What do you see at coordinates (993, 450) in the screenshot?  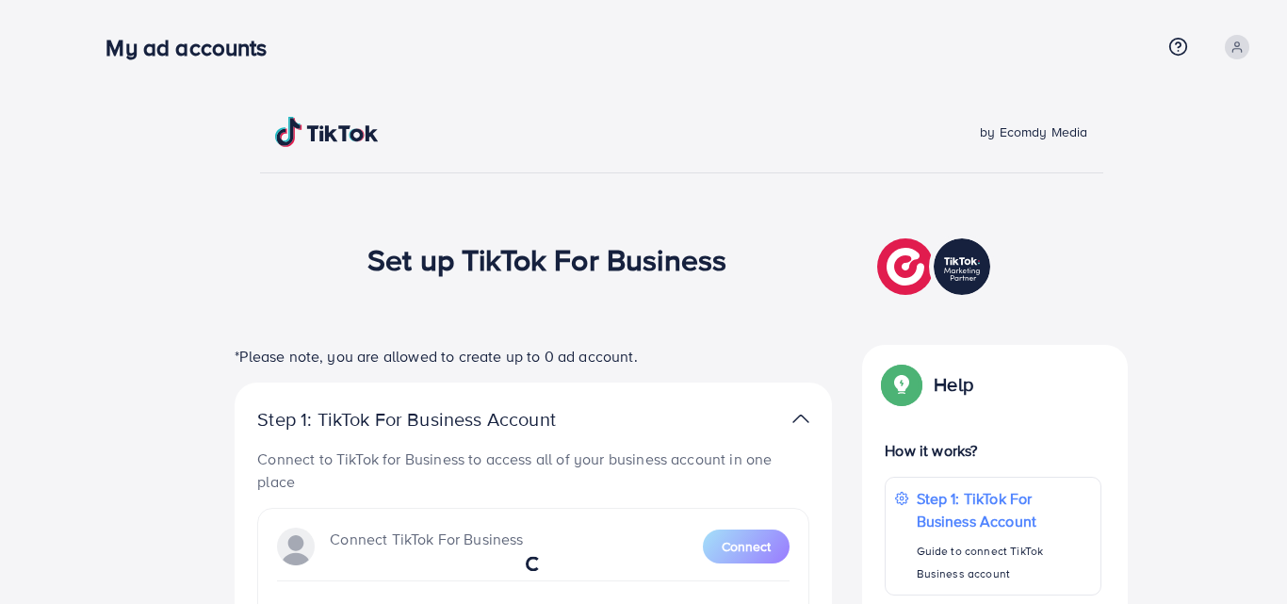 I see `p: How it works?` at bounding box center [993, 450].